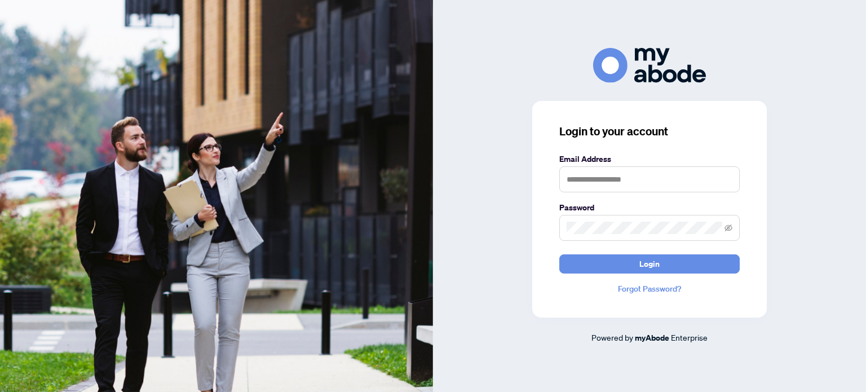  I want to click on span: Login, so click(650, 264).